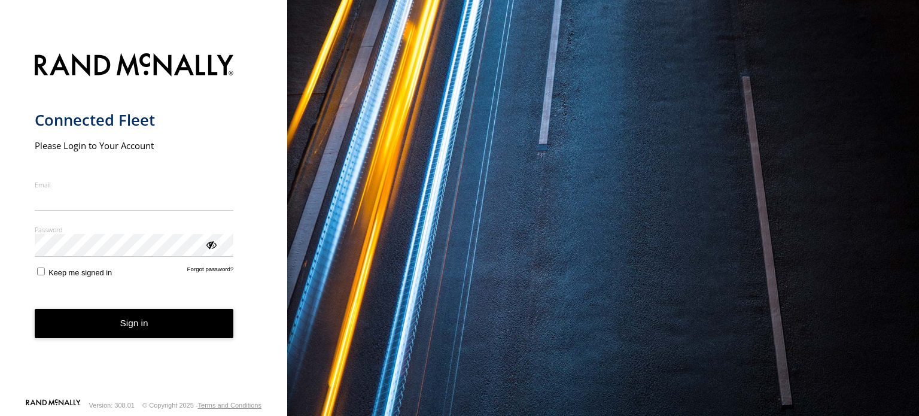 Image resolution: width=919 pixels, height=416 pixels. Describe the element at coordinates (202, 405) in the screenshot. I see `div: © Copyright 2025 -` at that location.